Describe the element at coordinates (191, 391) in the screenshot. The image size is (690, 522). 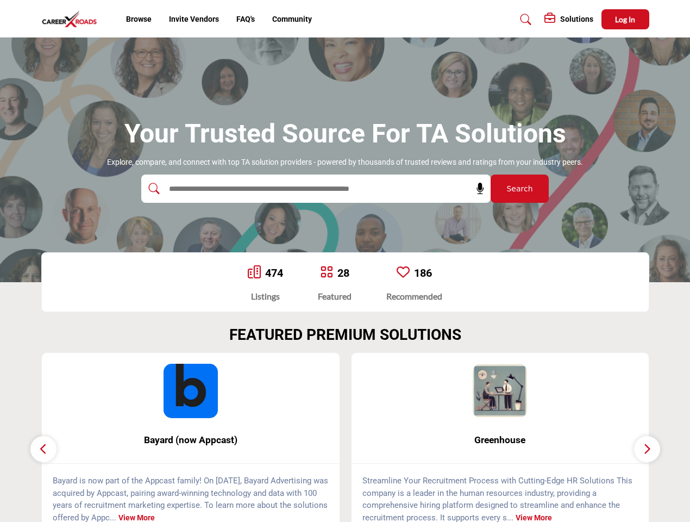
I see `img: Bayard (now Appcast)` at that location.